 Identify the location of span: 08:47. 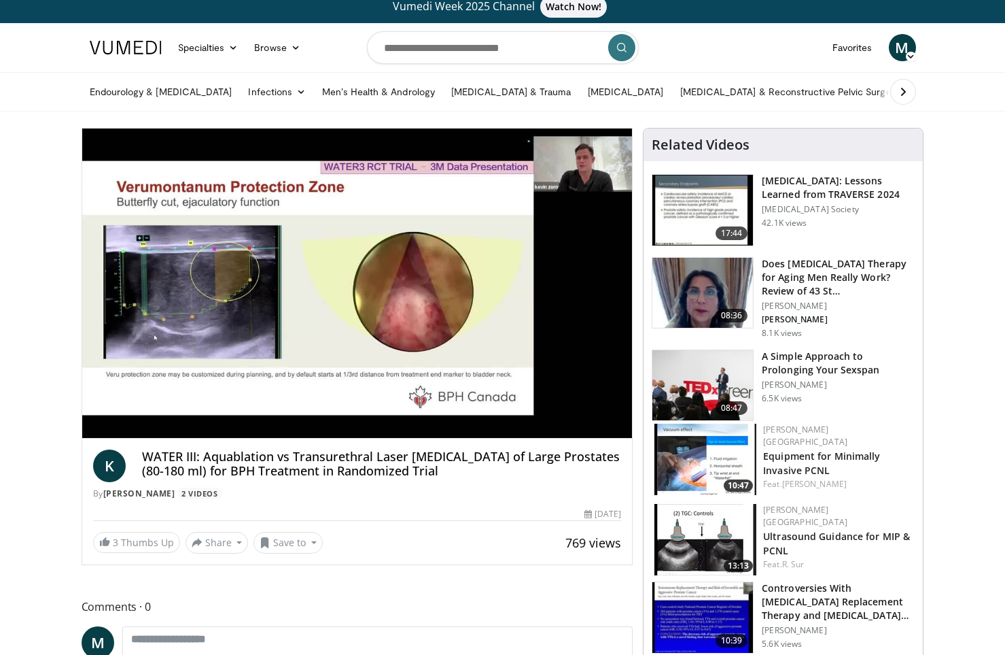
(732, 408).